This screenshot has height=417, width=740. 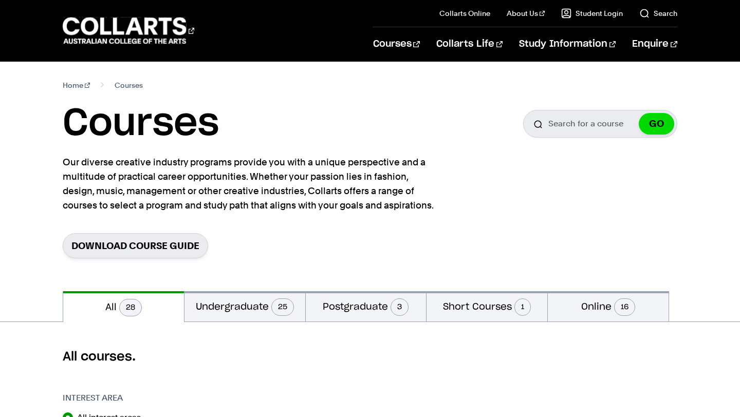 I want to click on span: 16, so click(x=624, y=307).